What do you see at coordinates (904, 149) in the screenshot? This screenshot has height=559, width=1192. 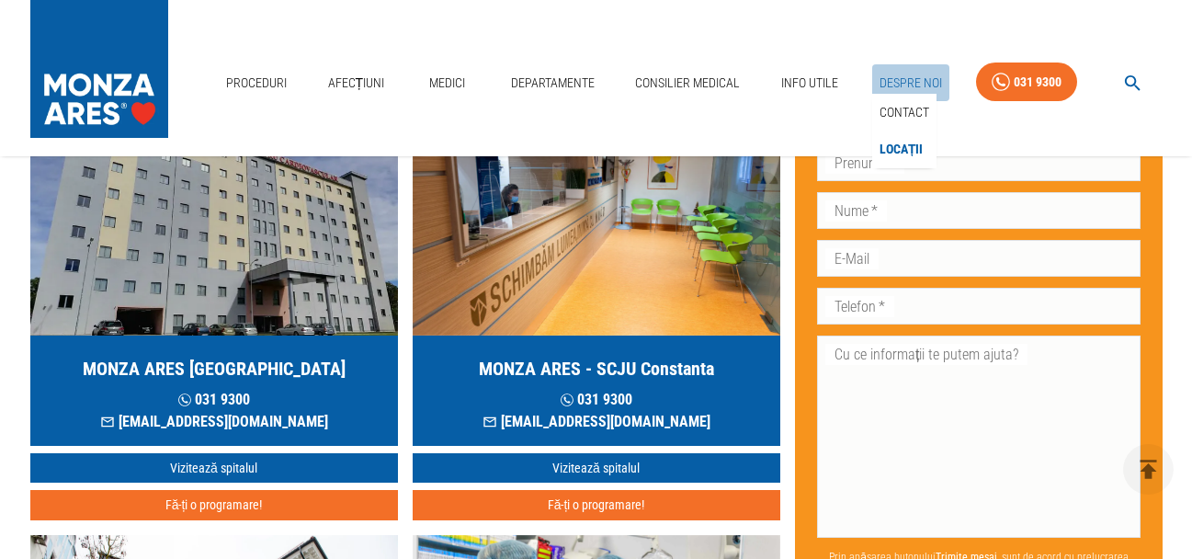 I see `div: Locații` at bounding box center [904, 149].